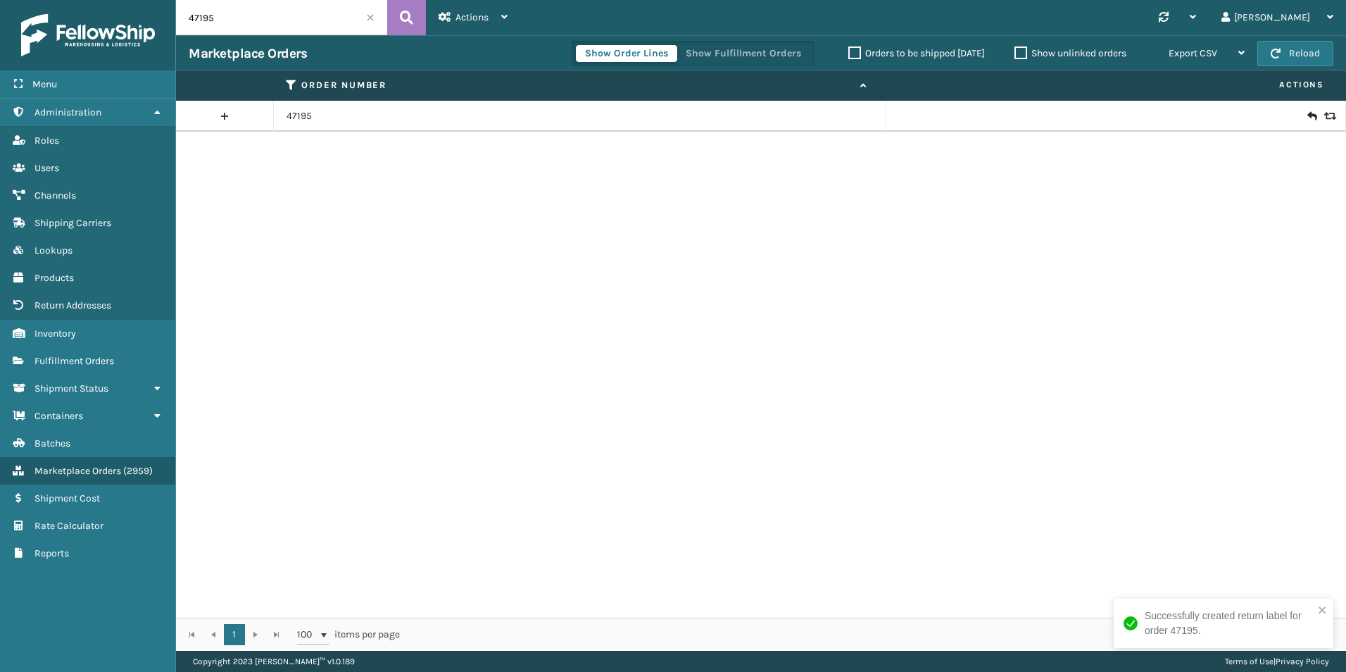  Describe the element at coordinates (54, 250) in the screenshot. I see `span: Lookups` at that location.